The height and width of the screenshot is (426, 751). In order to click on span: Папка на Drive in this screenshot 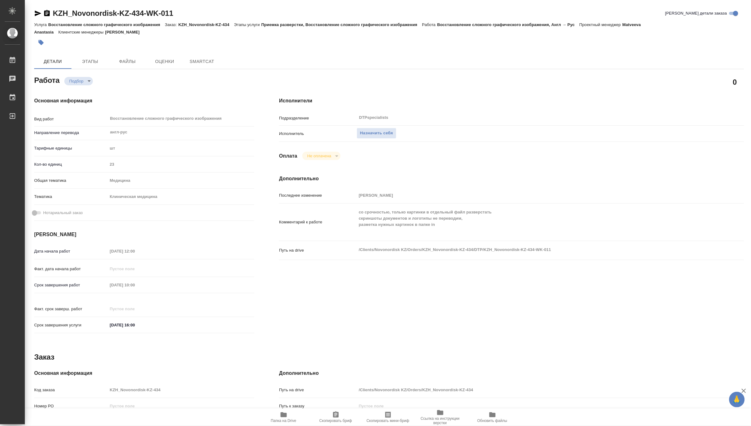, I will do `click(284, 421)`.